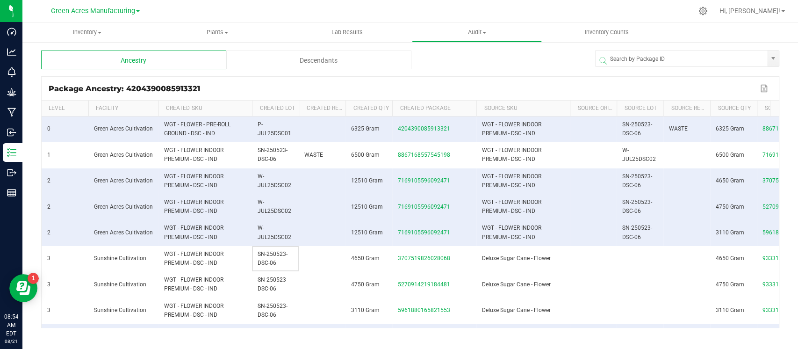 Image resolution: width=798 pixels, height=349 pixels. I want to click on span: P-JUL25DSC01, so click(274, 129).